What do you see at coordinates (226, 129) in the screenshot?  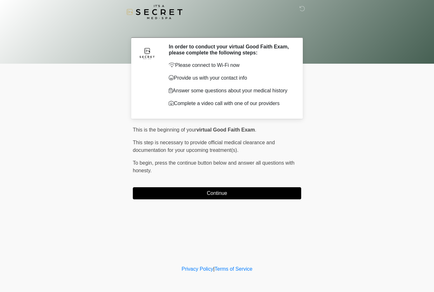 I see `strong: virtual Good Faith Exam` at bounding box center [226, 129].